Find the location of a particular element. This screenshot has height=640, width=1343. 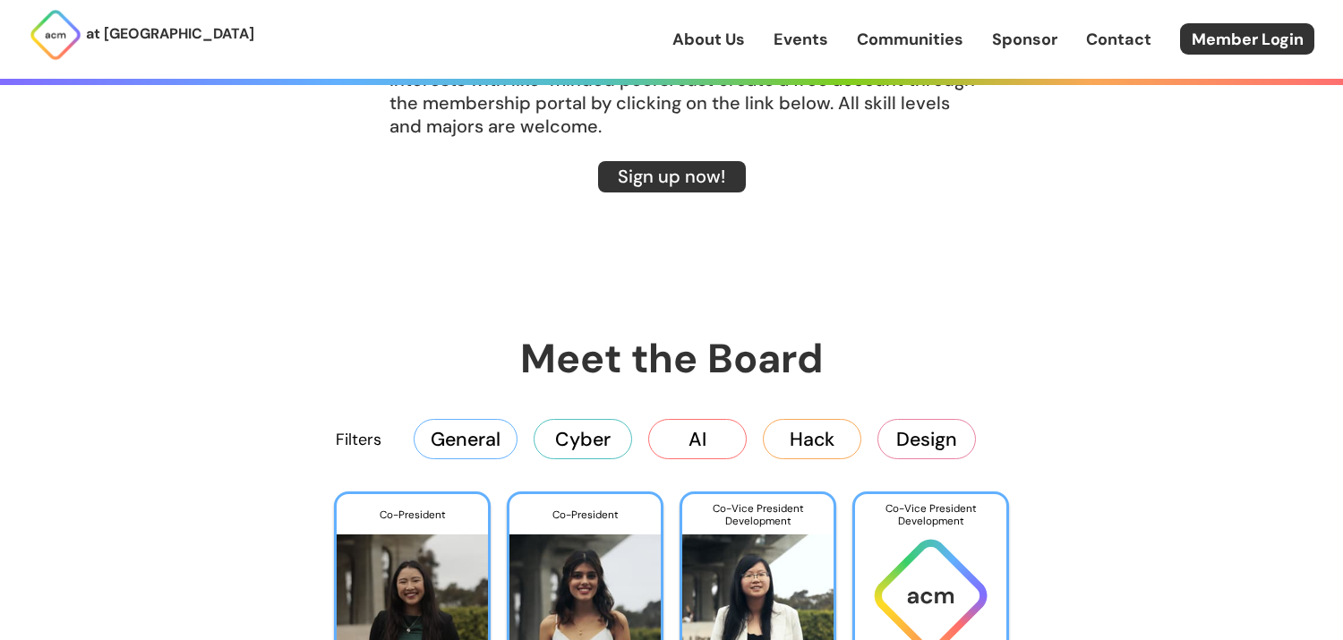

img: ACM Logo is located at coordinates (56, 35).